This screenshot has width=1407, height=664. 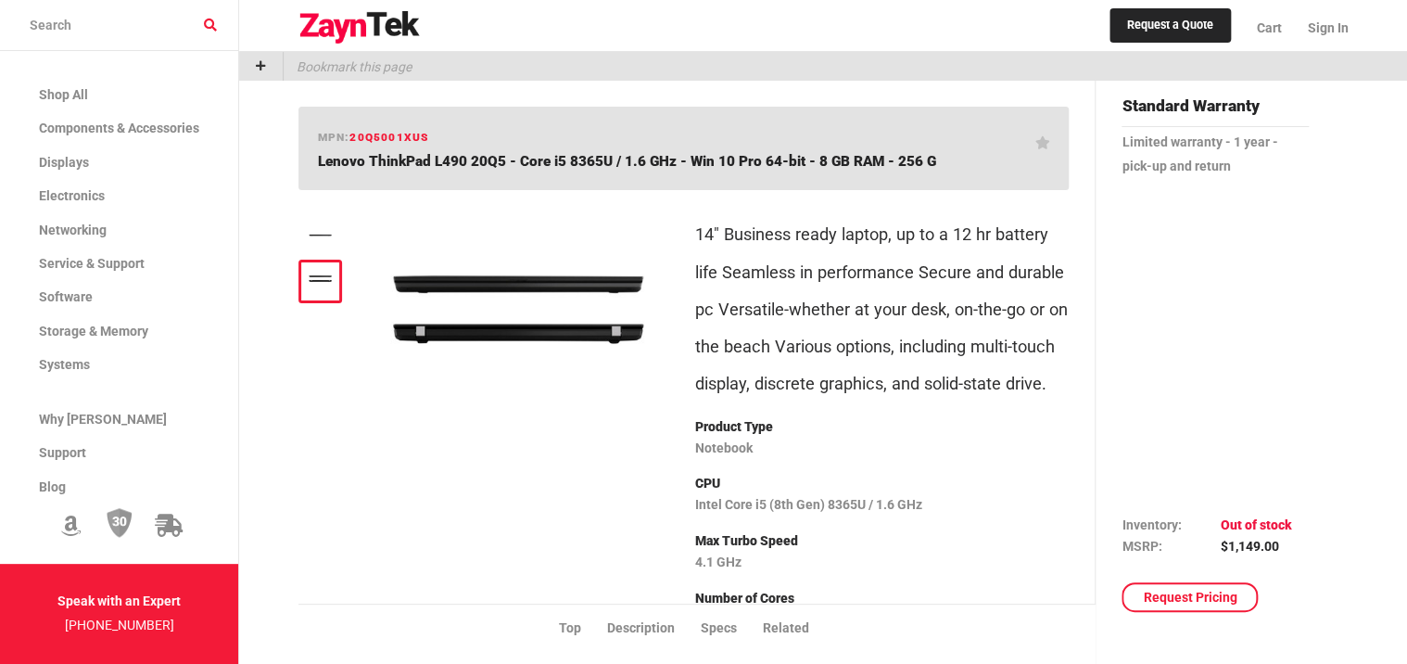 What do you see at coordinates (52, 487) in the screenshot?
I see `span: Blog` at bounding box center [52, 487].